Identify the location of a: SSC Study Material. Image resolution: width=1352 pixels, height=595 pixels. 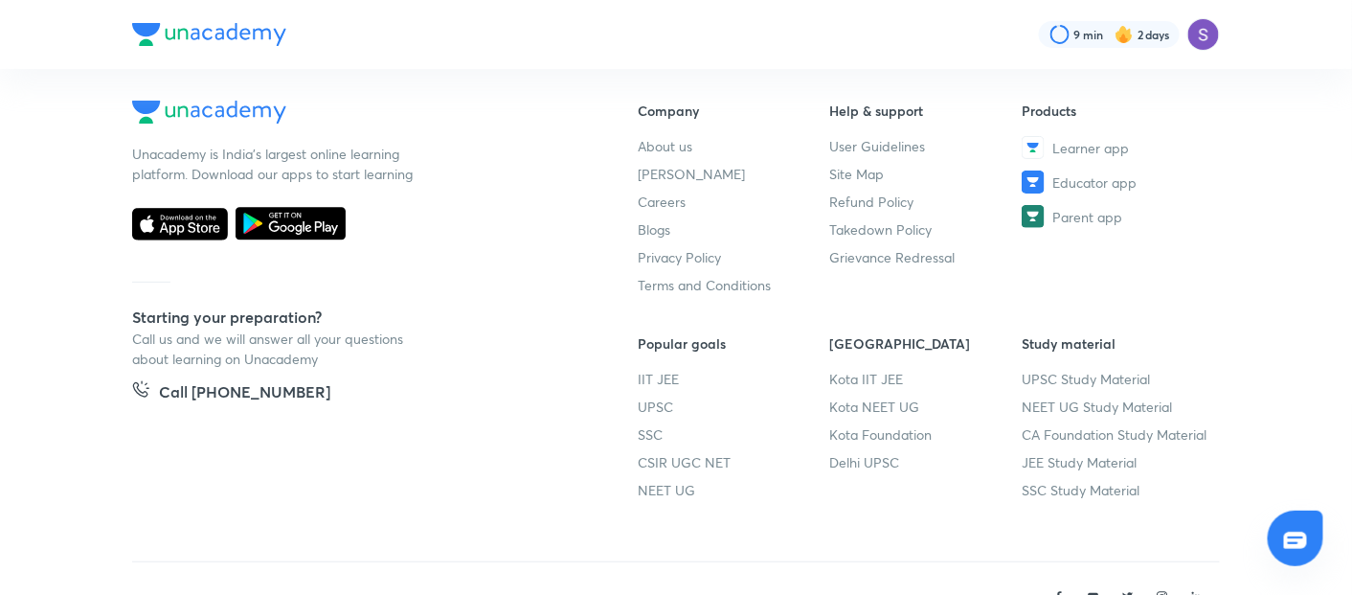
(1118, 489).